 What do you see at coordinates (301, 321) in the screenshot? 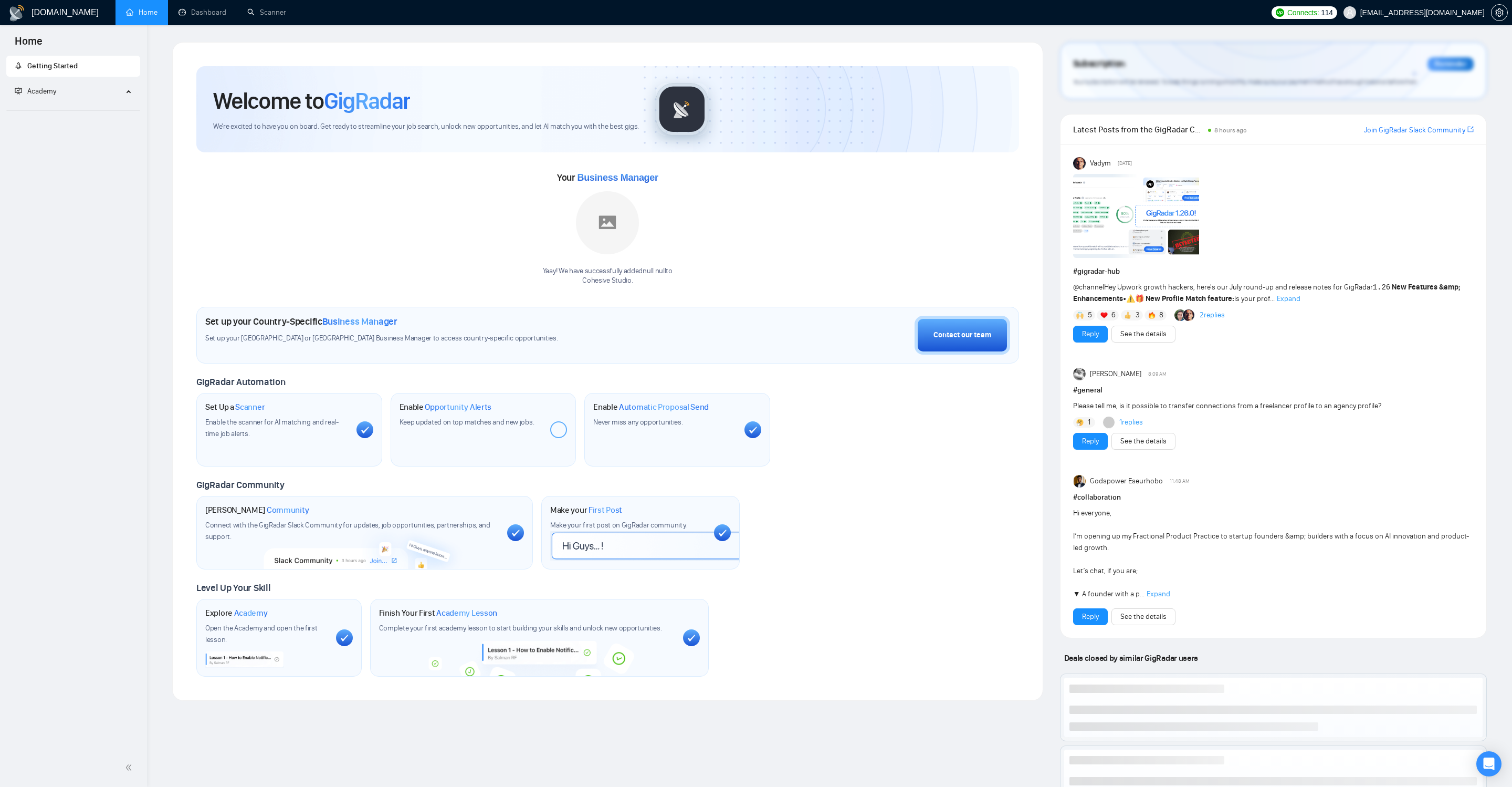
I see `h1: Set up your Country-Specific` at bounding box center [301, 321].